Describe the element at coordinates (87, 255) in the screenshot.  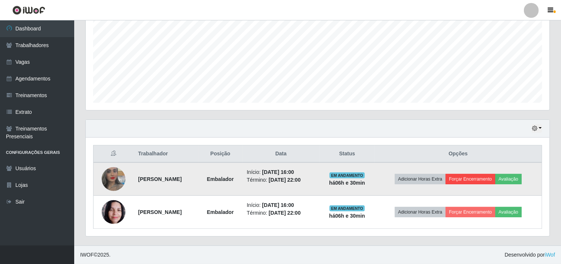
I see `span: IWOF` at that location.